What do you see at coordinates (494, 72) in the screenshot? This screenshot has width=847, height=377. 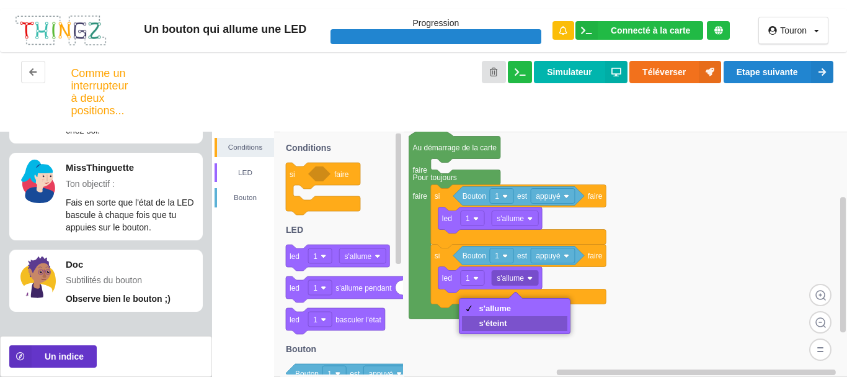 I see `button: Annuler les modifications et revenir au début de l'étape` at bounding box center [494, 72].